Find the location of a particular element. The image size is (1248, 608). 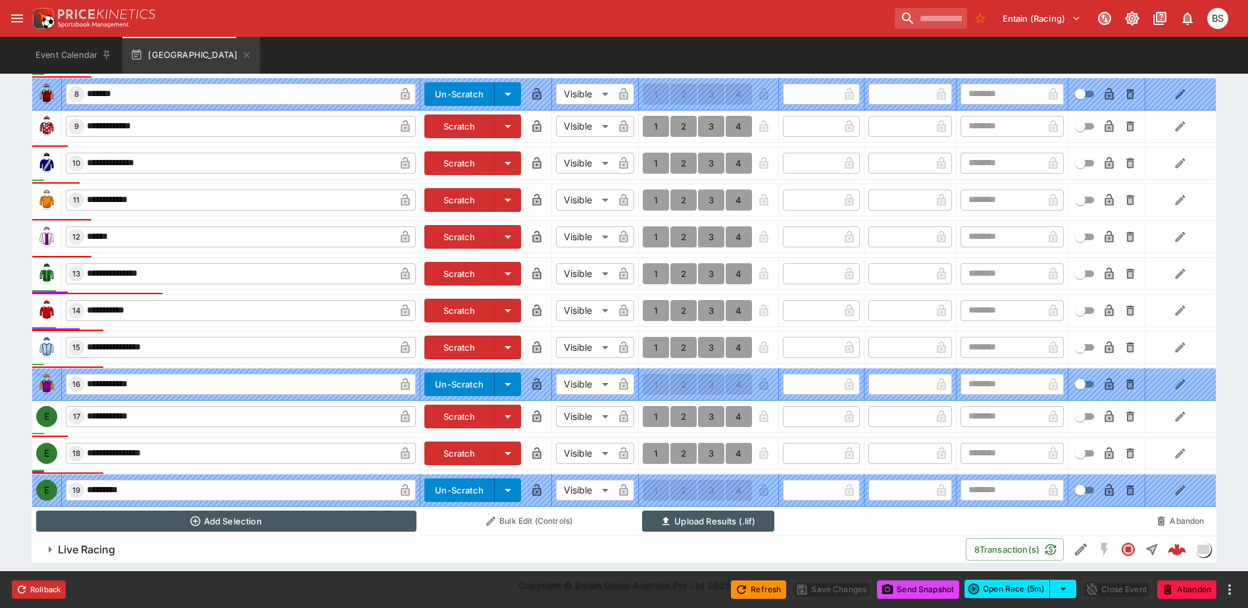

button: Connected to PK is located at coordinates (1105, 18).